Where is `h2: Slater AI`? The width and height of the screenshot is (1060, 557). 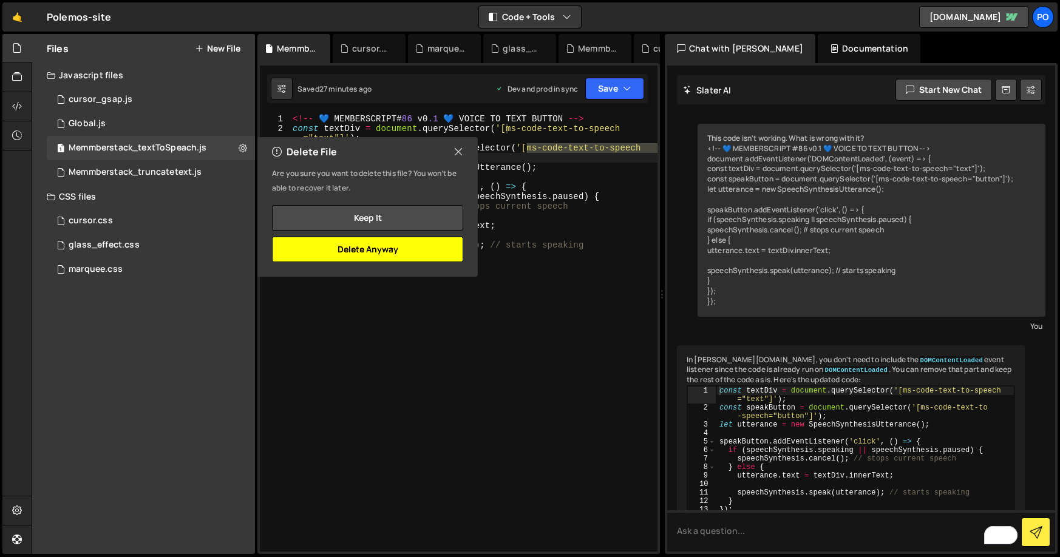
h2: Slater AI is located at coordinates (707, 90).